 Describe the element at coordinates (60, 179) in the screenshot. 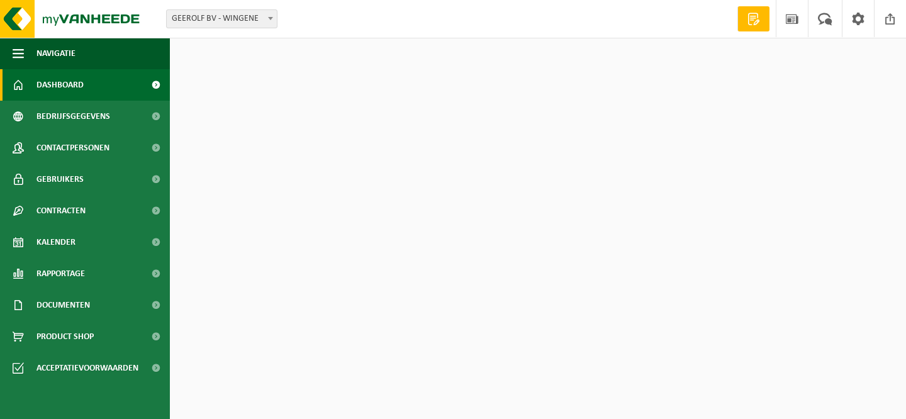

I see `span: Gebruikers` at that location.